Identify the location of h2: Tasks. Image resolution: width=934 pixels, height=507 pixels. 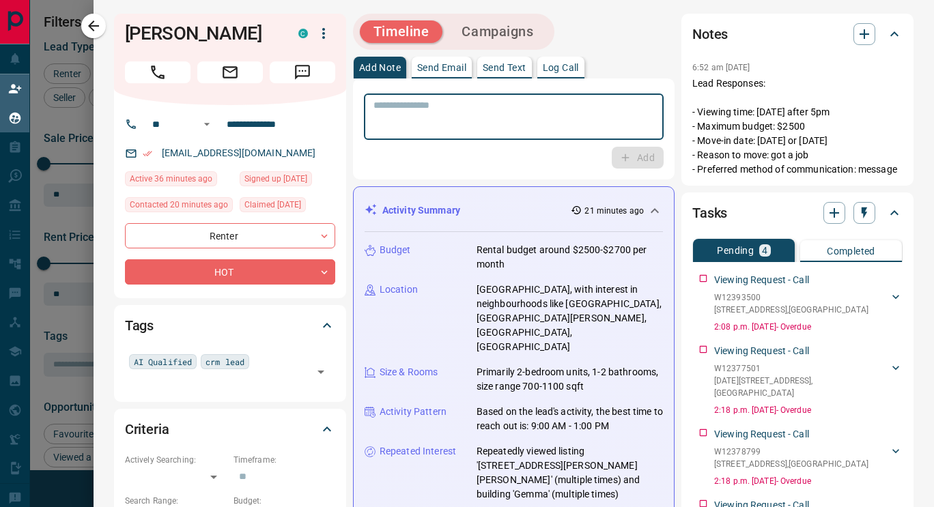
(709, 213).